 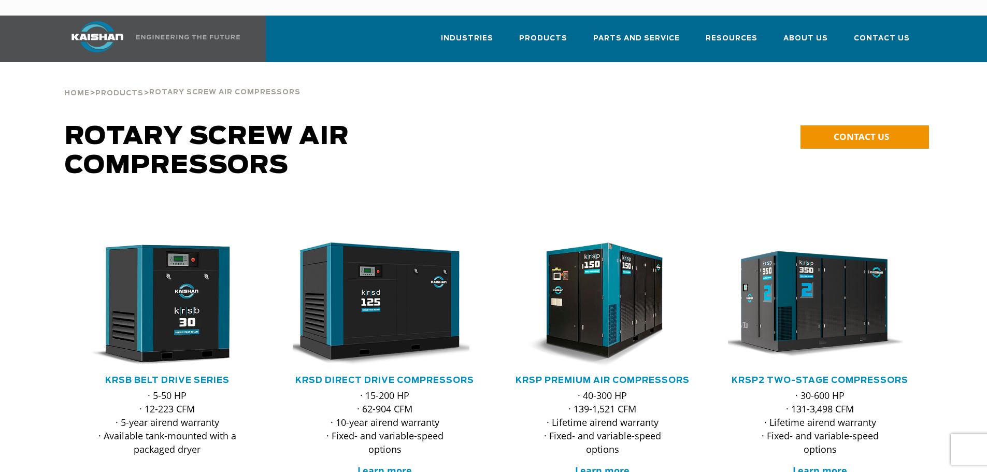 I want to click on a: Parts and Service, so click(x=636, y=42).